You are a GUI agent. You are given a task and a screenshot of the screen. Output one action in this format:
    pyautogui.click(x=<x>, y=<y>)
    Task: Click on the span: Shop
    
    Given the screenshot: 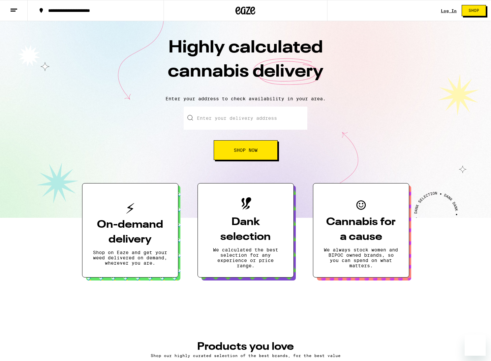 What is the action you would take?
    pyautogui.click(x=474, y=11)
    